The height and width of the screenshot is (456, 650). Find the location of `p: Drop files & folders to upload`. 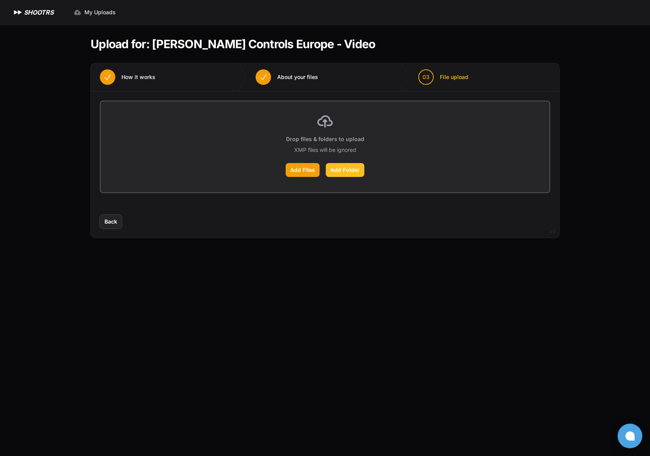

p: Drop files & folders to upload is located at coordinates (325, 139).